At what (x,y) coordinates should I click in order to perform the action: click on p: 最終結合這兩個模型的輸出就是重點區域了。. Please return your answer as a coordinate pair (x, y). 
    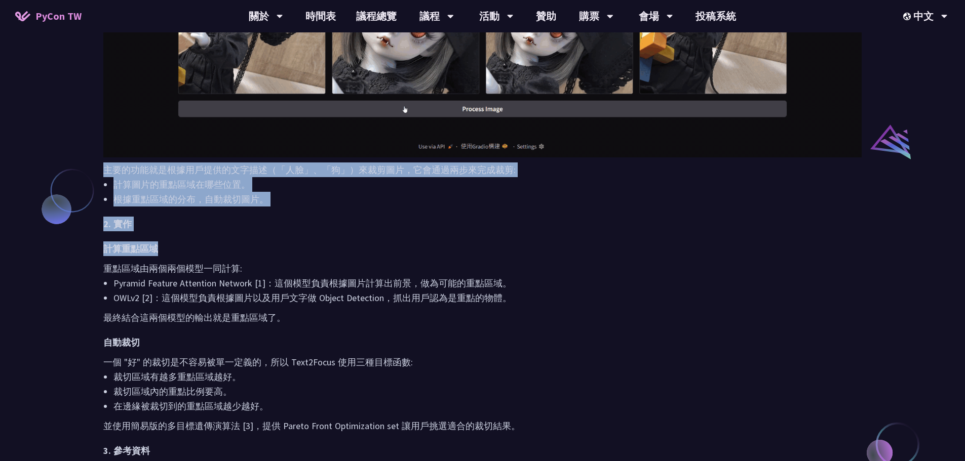
    Looking at the image, I should click on (482, 318).